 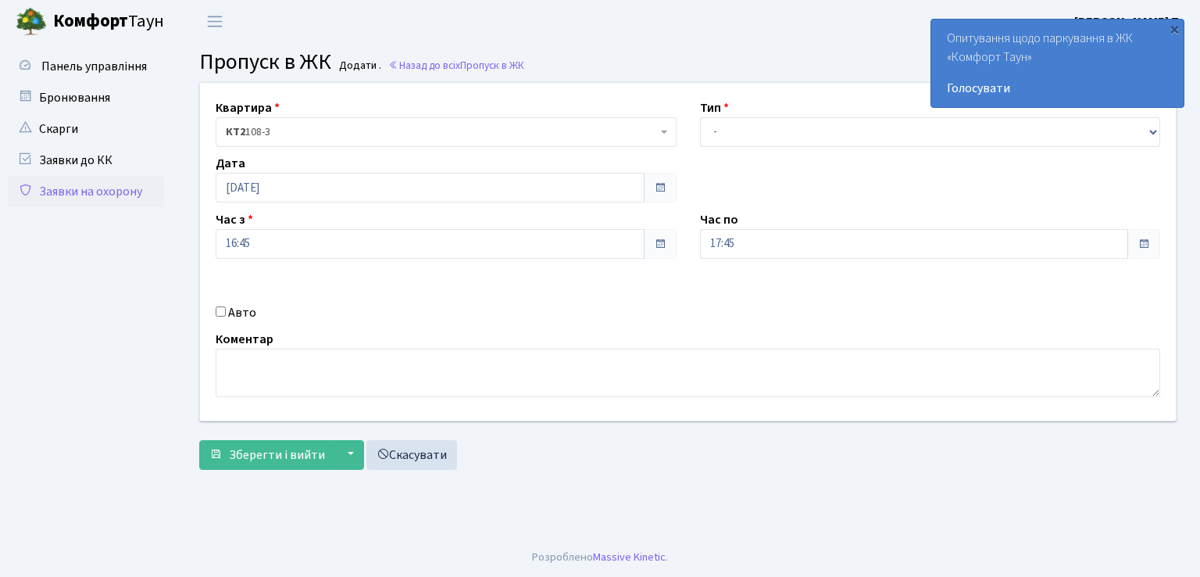 I want to click on div: Опитування щодо паркування в ЖК «Комфорт Таун», so click(x=1057, y=63).